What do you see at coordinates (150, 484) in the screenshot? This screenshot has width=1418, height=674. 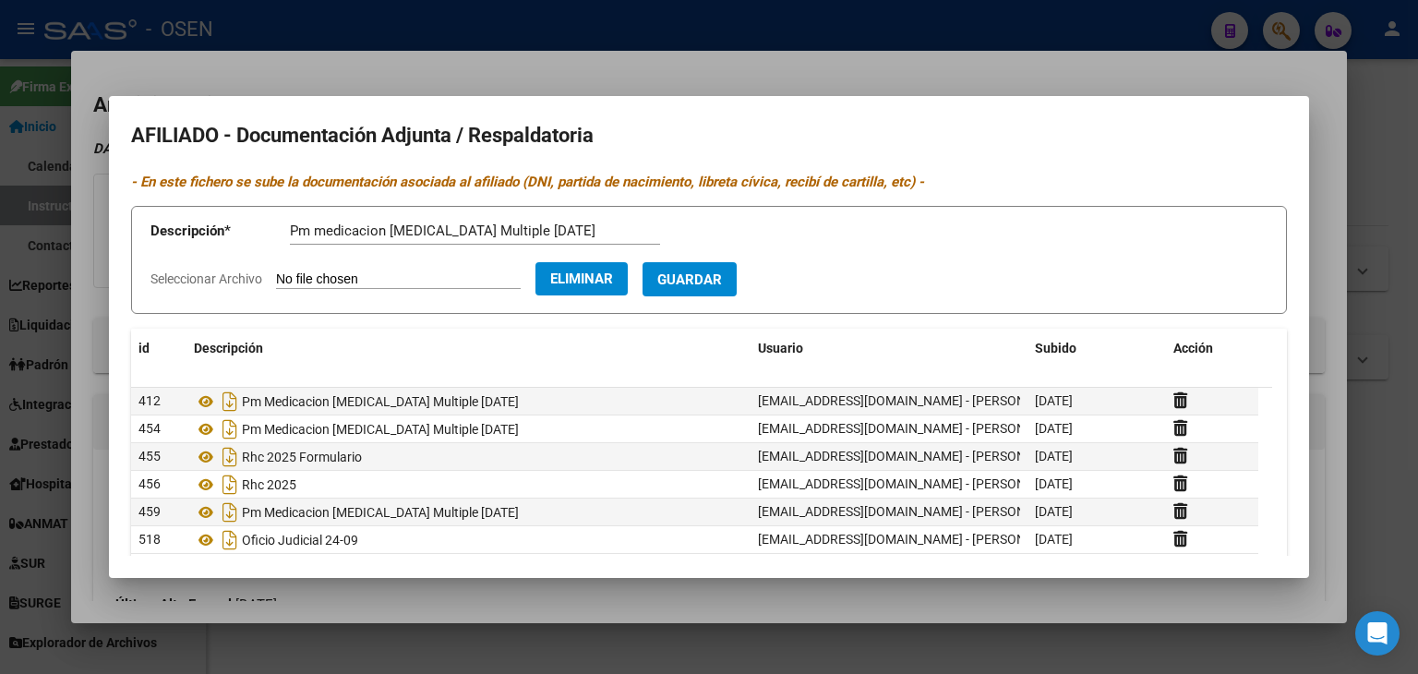 I see `span: 456` at bounding box center [150, 484].